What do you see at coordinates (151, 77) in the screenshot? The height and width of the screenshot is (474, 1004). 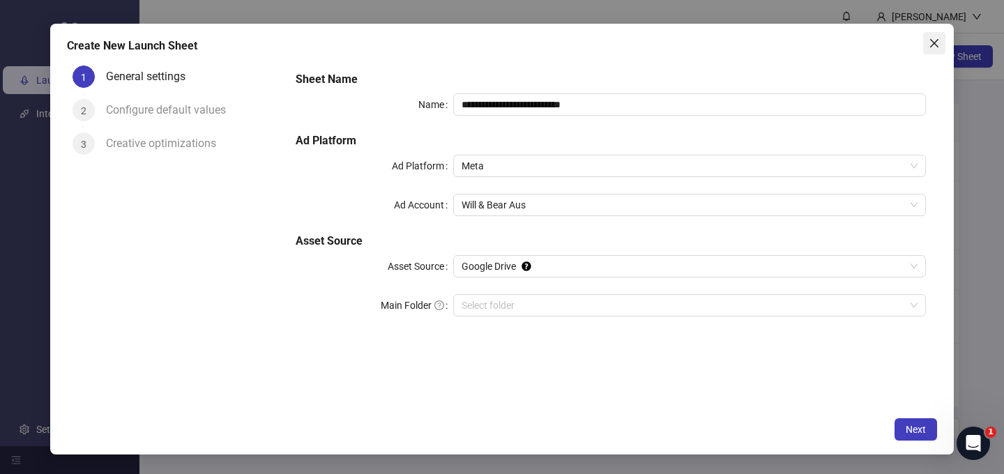 I see `div: General settings` at bounding box center [151, 77].